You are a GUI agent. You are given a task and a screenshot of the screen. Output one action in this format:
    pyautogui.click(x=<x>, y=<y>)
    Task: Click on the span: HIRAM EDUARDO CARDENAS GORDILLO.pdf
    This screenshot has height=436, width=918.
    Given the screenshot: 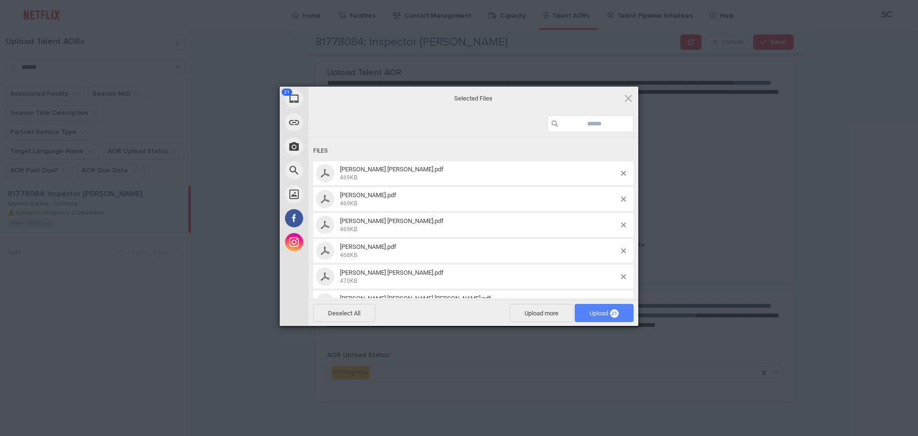 What is the action you would take?
    pyautogui.click(x=479, y=225)
    